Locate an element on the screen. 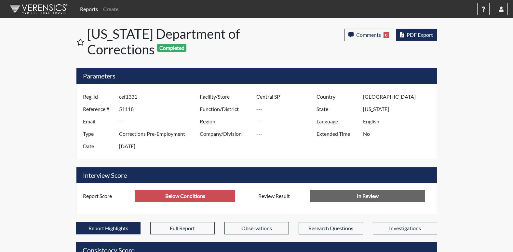 This screenshot has width=513, height=252. label: Facility/Store is located at coordinates (226, 97).